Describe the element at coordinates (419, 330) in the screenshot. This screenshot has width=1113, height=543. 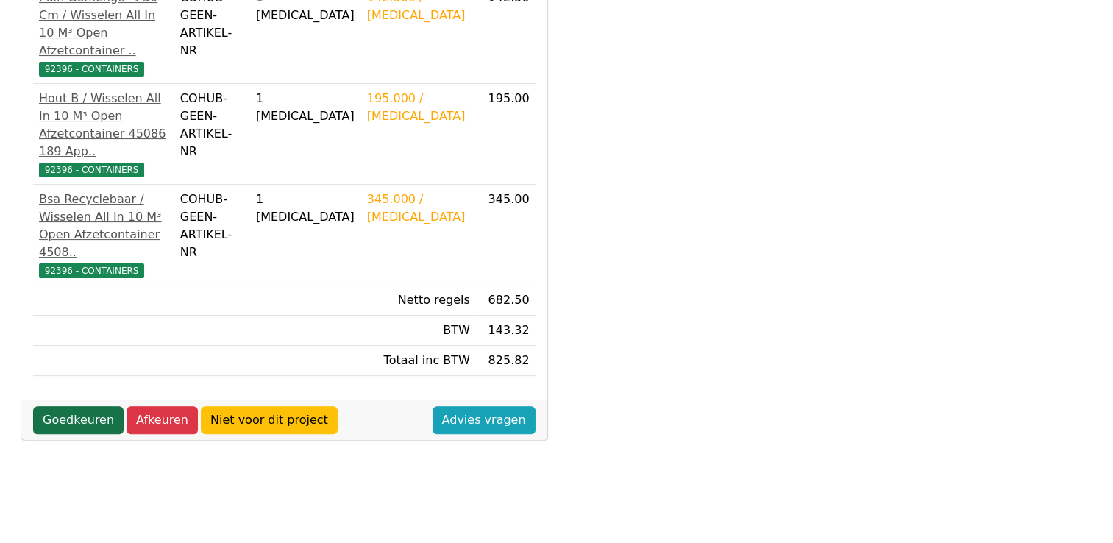
I see `td: BTW` at that location.